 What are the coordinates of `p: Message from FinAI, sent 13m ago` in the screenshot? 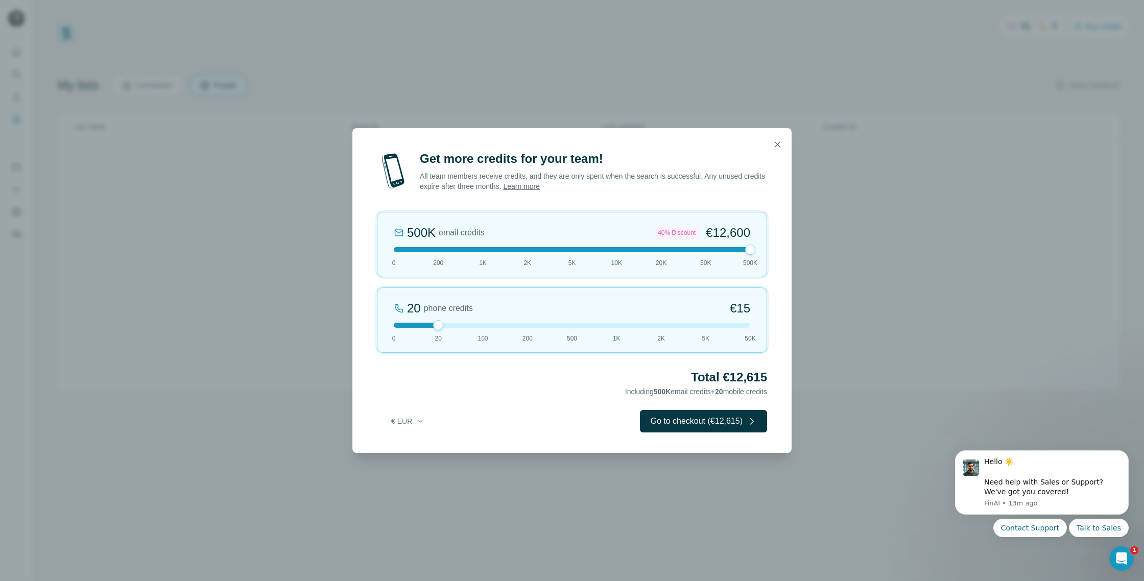 It's located at (113, 66).